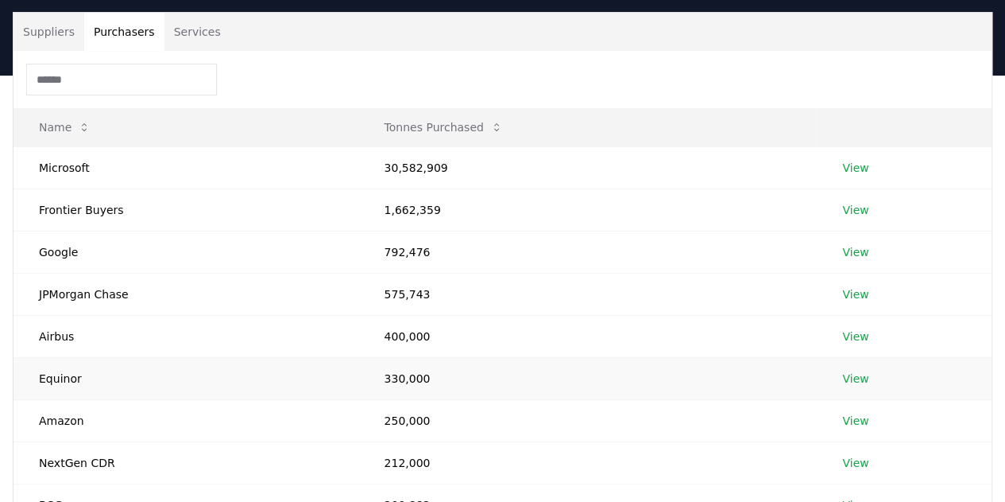  What do you see at coordinates (186, 293) in the screenshot?
I see `td: JPMorgan Chase` at bounding box center [186, 293].